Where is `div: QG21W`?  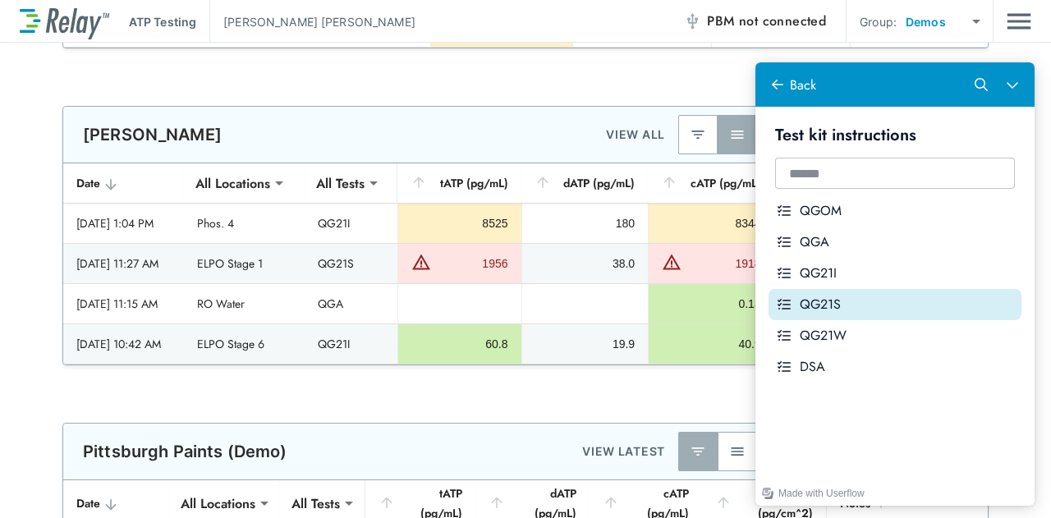 div: QG21W is located at coordinates (152, 274).